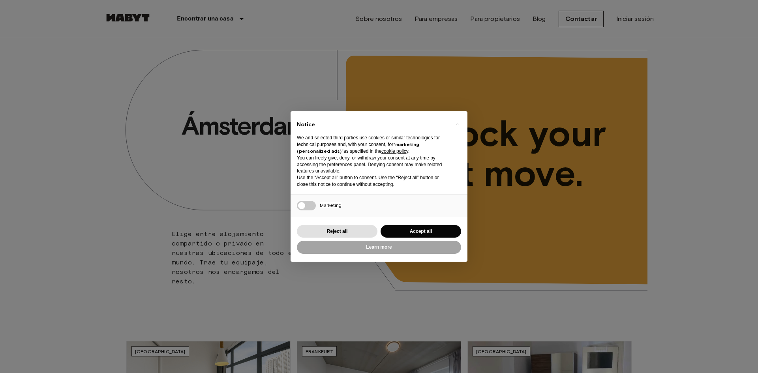  What do you see at coordinates (373, 145) in the screenshot?
I see `p: We and selected third parties use cookies or similar technologies for technical purposes and, wit...` at bounding box center [373, 145].